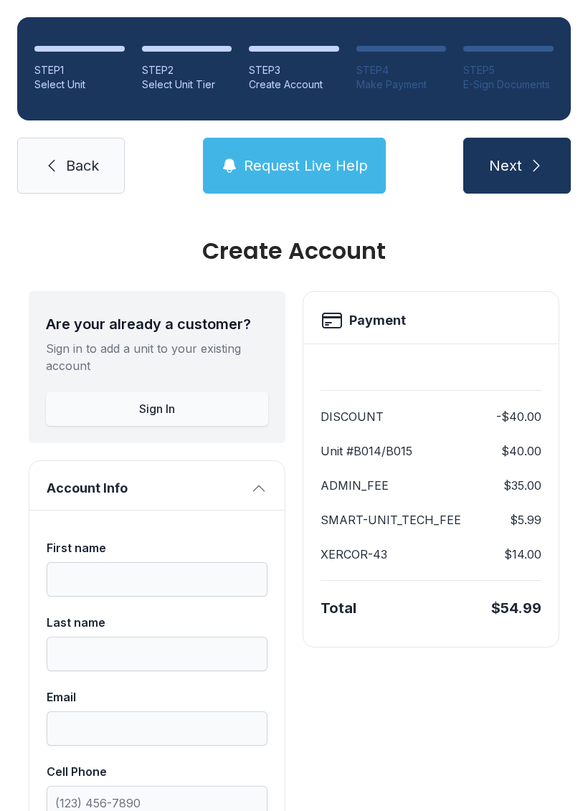 Image resolution: width=588 pixels, height=811 pixels. What do you see at coordinates (521, 451) in the screenshot?
I see `dd: $40.00` at bounding box center [521, 451].